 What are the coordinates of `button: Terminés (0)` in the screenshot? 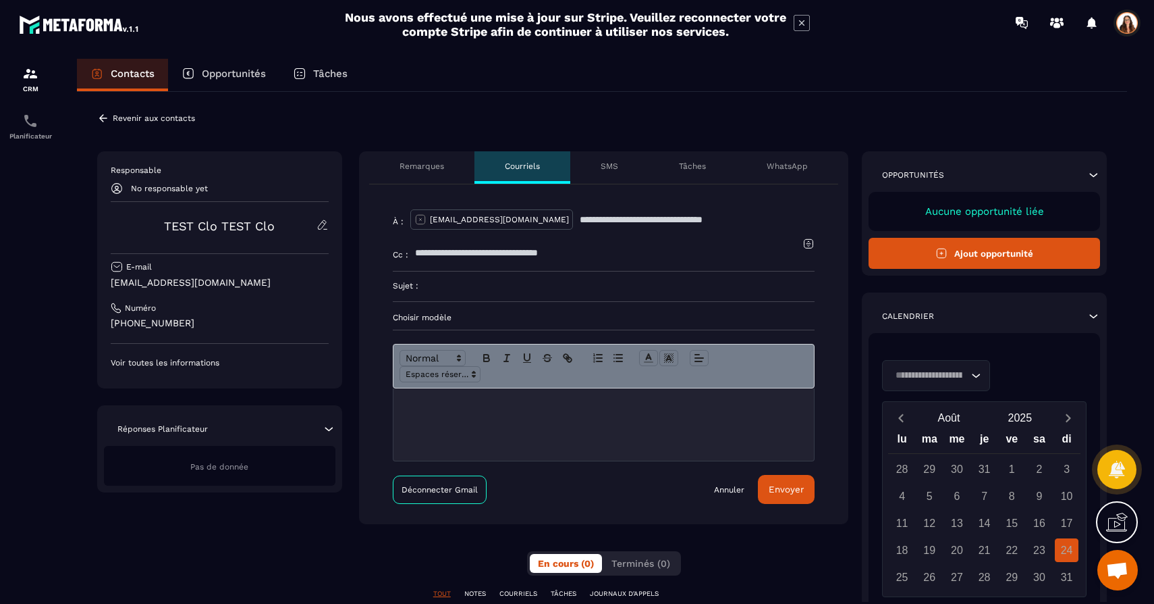 It's located at (641, 563).